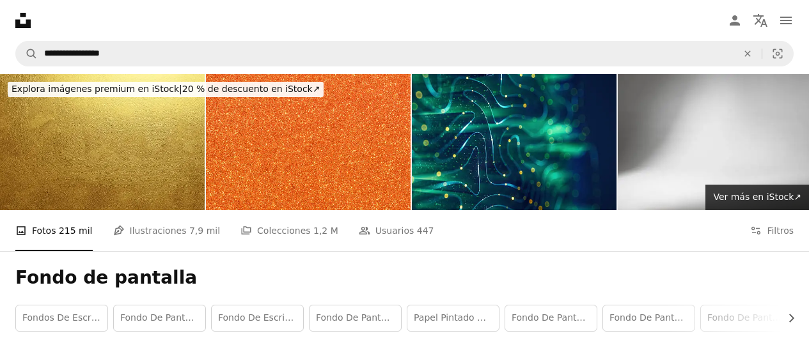 Image resolution: width=809 pixels, height=352 pixels. What do you see at coordinates (648, 318) in the screenshot?
I see `a: fondo de pantalla para móvil` at bounding box center [648, 318].